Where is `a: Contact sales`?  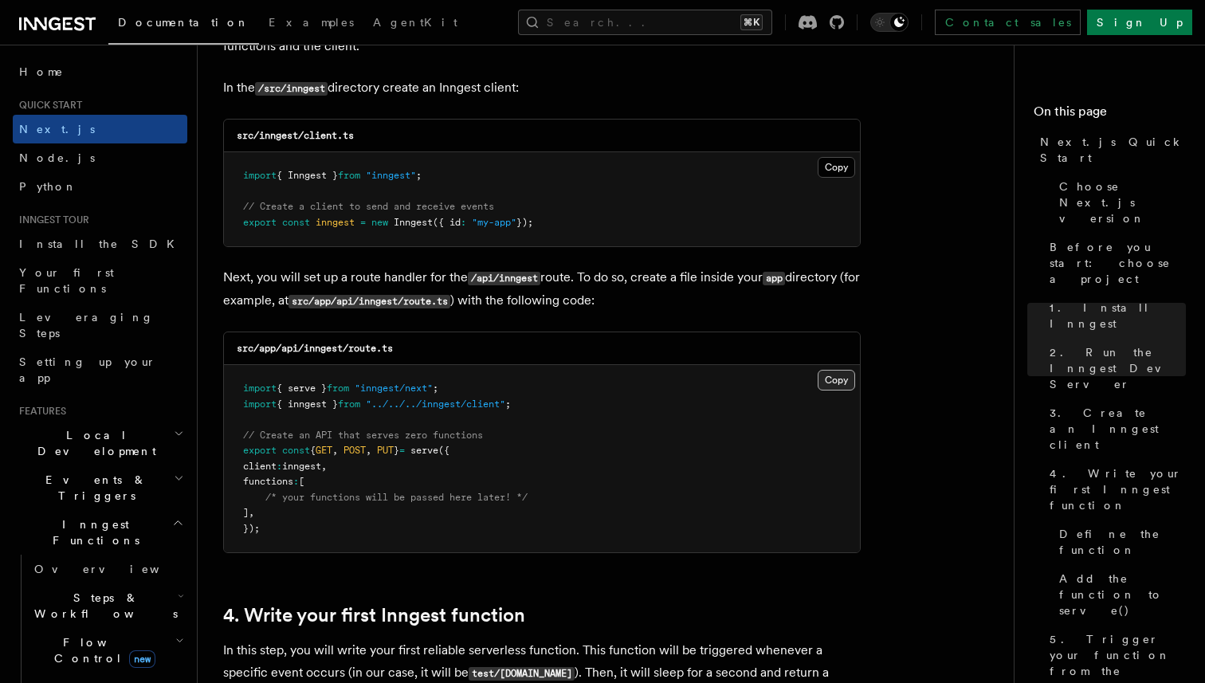
a: Contact sales is located at coordinates (1007, 22).